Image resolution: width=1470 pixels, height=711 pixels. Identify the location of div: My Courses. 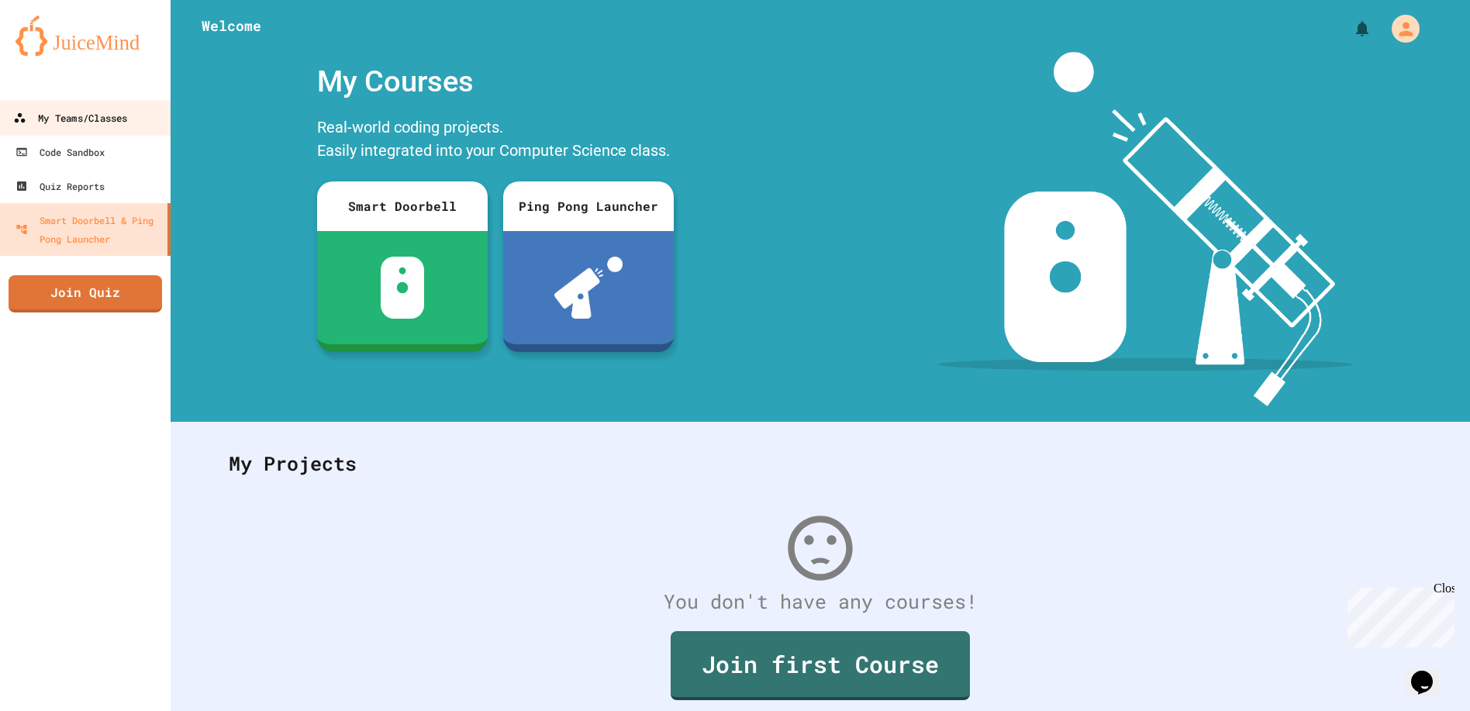
(495, 81).